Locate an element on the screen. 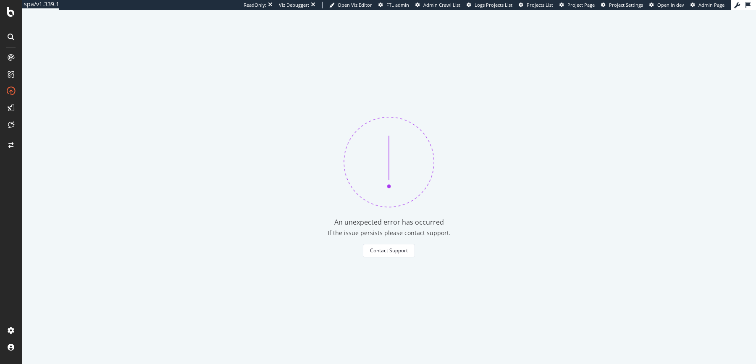 The width and height of the screenshot is (756, 364). div: If the issue persists please contact support. is located at coordinates (389, 233).